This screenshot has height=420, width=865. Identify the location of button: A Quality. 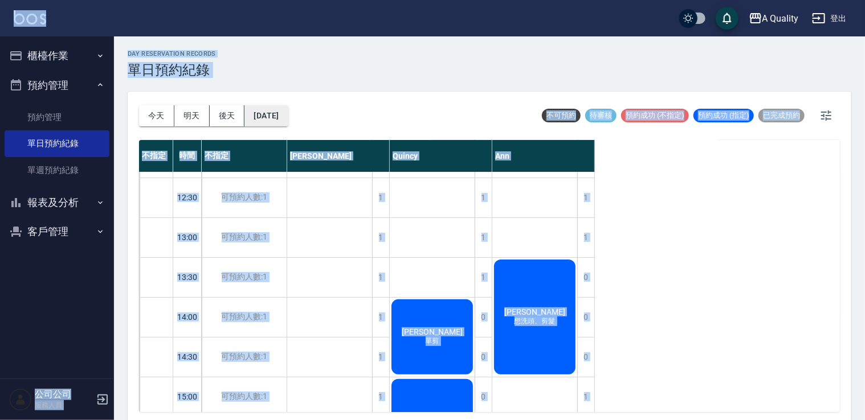
(774, 18).